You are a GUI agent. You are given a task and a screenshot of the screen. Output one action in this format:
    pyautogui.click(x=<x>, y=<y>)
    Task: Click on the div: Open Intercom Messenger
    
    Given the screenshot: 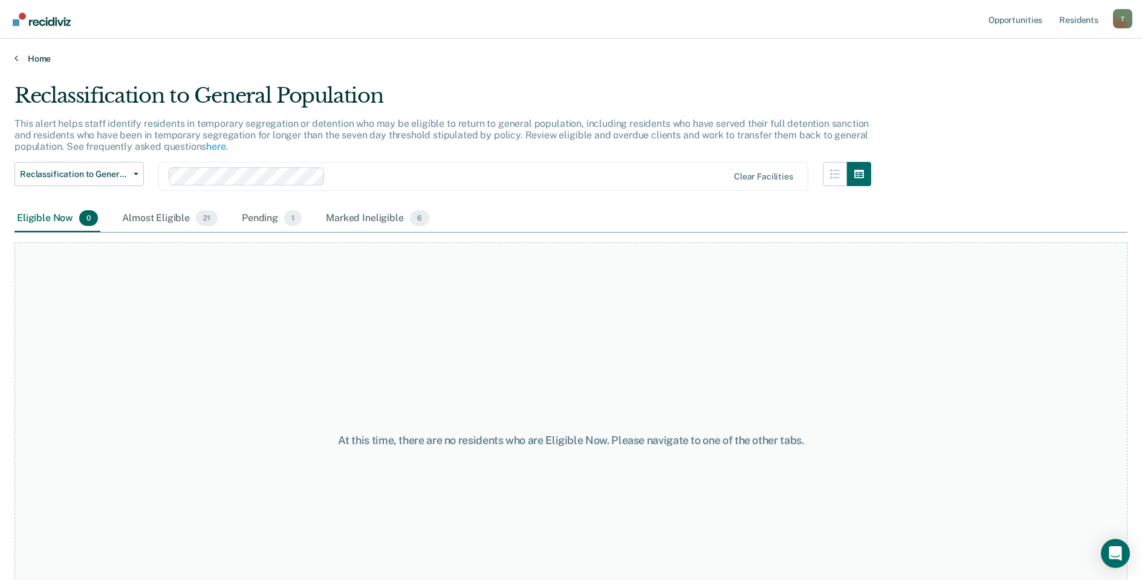 What is the action you would take?
    pyautogui.click(x=1115, y=554)
    